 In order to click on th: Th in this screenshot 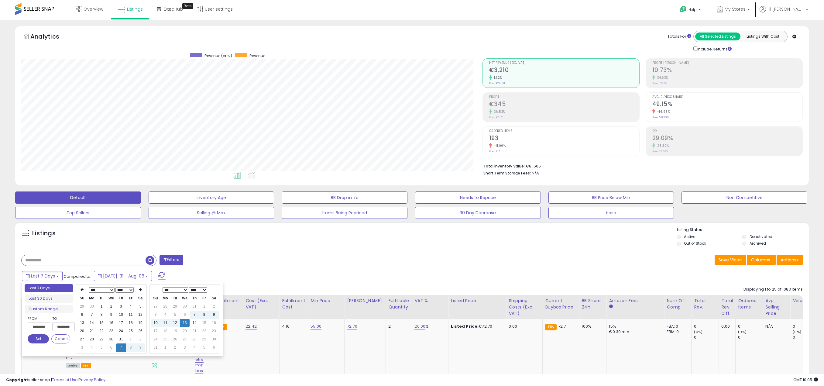, I will do `click(121, 298)`.